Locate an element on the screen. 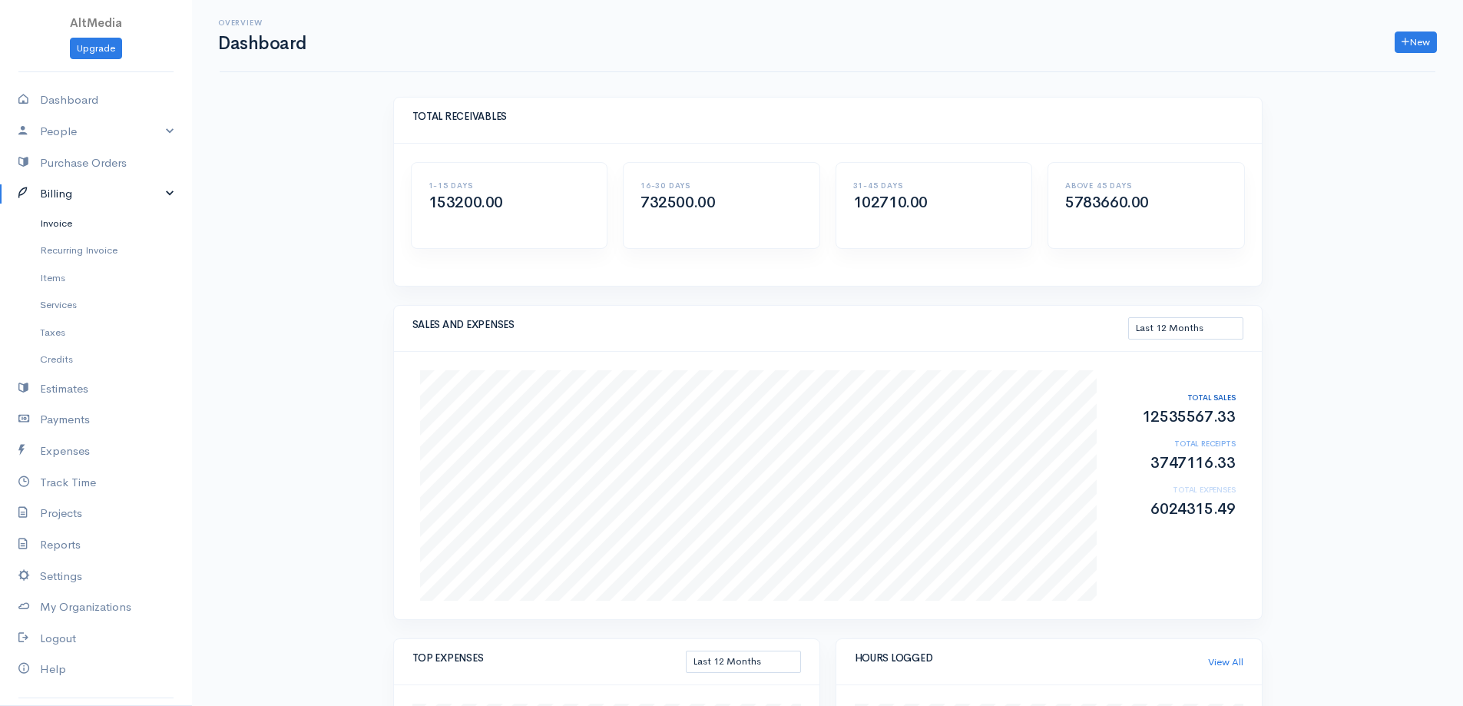  h2: 6024315.49 is located at coordinates (1174, 509).